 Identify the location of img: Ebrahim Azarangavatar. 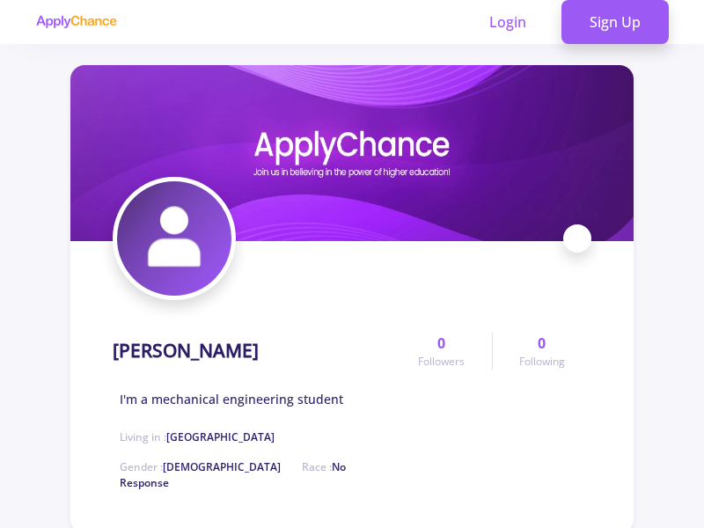
(174, 238).